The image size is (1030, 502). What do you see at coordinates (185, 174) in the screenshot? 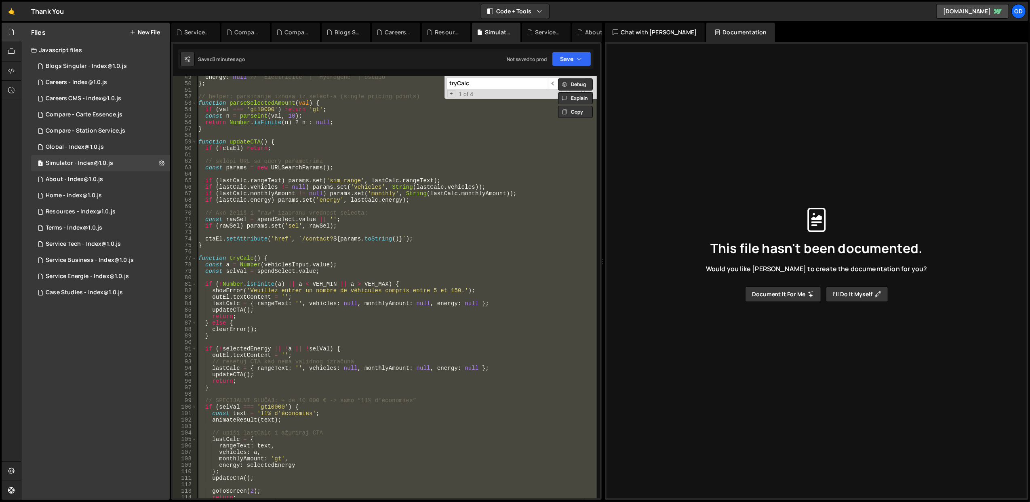
I see `div: 64` at bounding box center [185, 174].